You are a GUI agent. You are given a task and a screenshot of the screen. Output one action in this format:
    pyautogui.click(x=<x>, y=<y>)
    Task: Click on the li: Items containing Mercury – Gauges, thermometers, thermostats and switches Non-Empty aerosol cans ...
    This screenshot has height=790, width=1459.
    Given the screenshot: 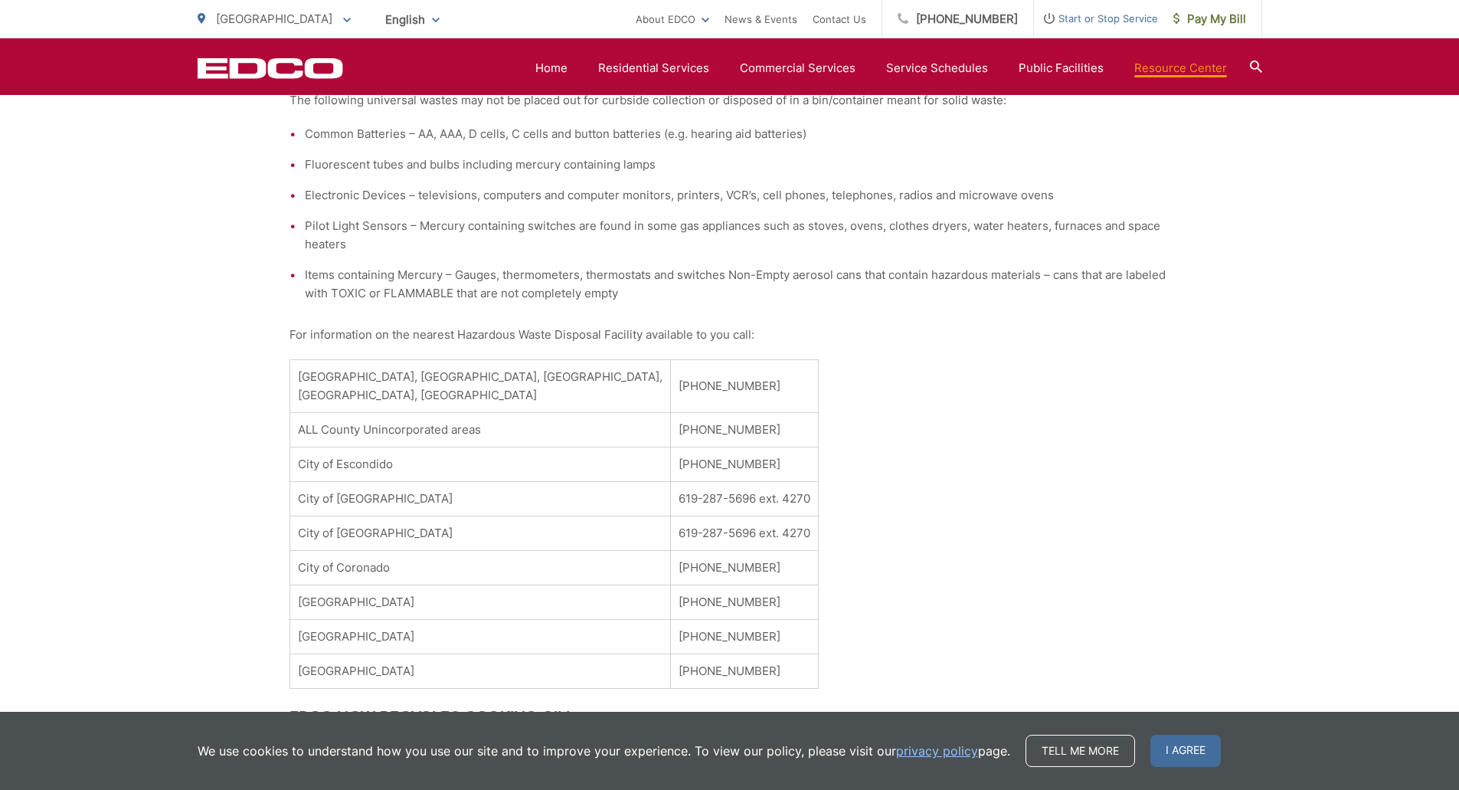 What is the action you would take?
    pyautogui.click(x=738, y=284)
    